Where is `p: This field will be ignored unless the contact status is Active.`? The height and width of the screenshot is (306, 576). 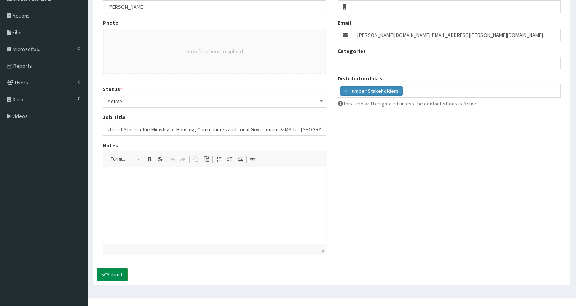
p: This field will be ignored unless the contact status is Active. is located at coordinates (449, 103).